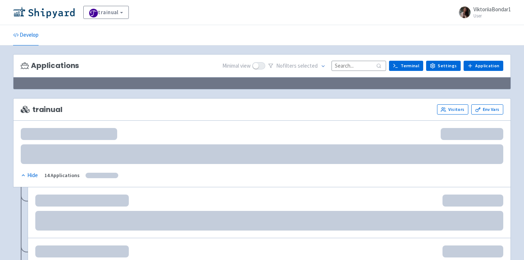  What do you see at coordinates (452, 109) in the screenshot?
I see `a: Visitors` at bounding box center [452, 109].